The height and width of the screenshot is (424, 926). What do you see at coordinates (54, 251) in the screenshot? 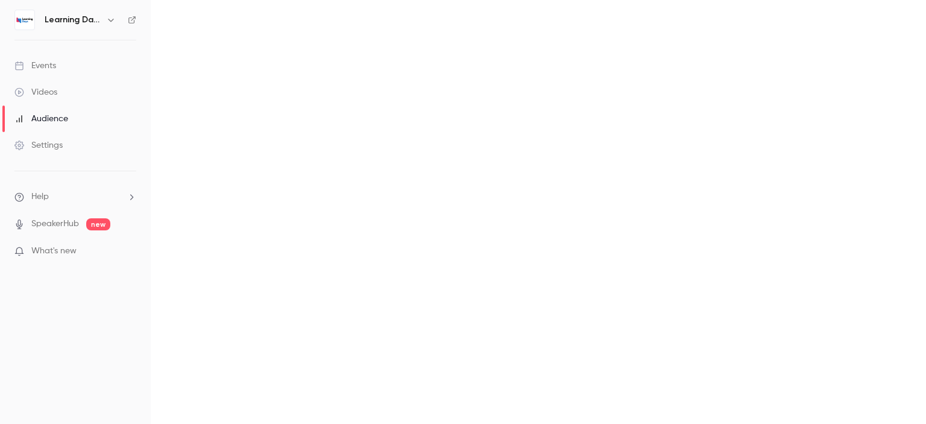
I see `span: What's new` at bounding box center [54, 251].